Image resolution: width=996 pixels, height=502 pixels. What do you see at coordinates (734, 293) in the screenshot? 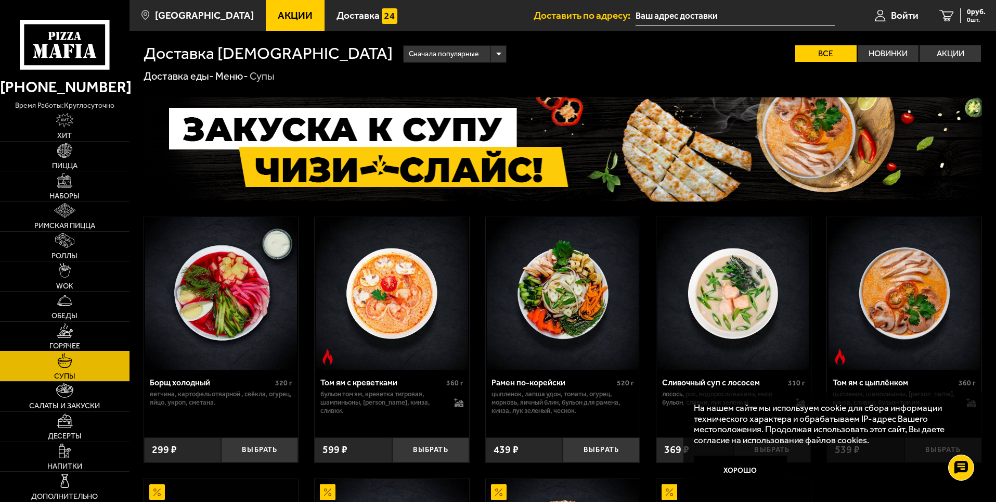
I see `a: Сливочный суп с лососем` at bounding box center [734, 293].